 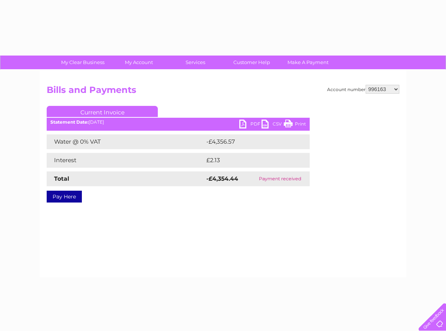 I want to click on td: -£4,356.57, so click(x=252, y=142).